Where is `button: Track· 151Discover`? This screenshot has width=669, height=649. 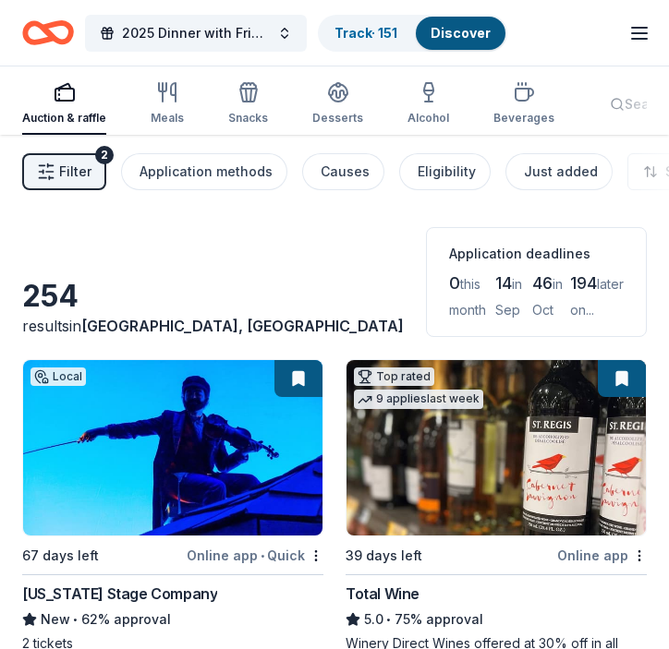
button: Track· 151Discover is located at coordinates (412, 33).